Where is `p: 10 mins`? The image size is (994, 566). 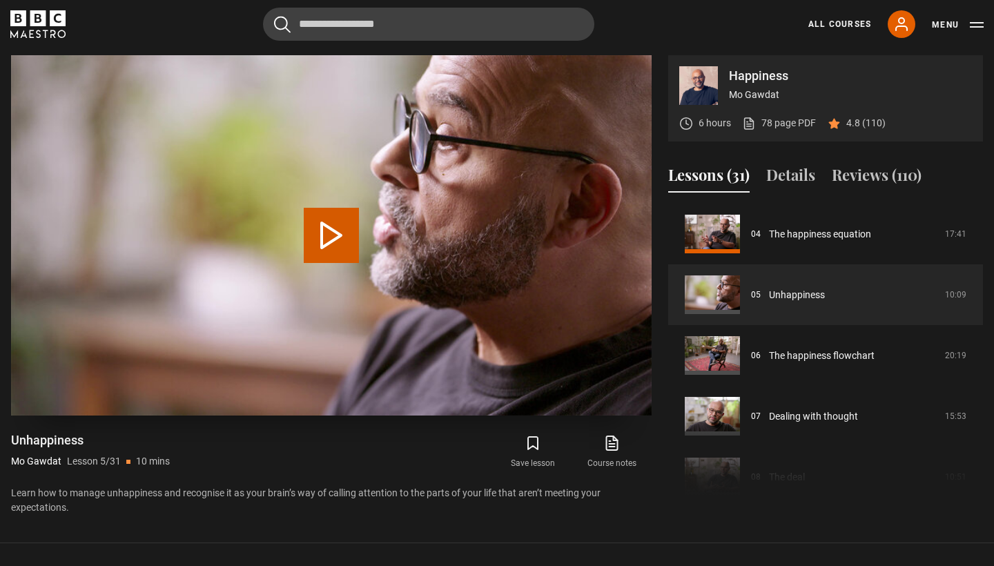
p: 10 mins is located at coordinates (153, 461).